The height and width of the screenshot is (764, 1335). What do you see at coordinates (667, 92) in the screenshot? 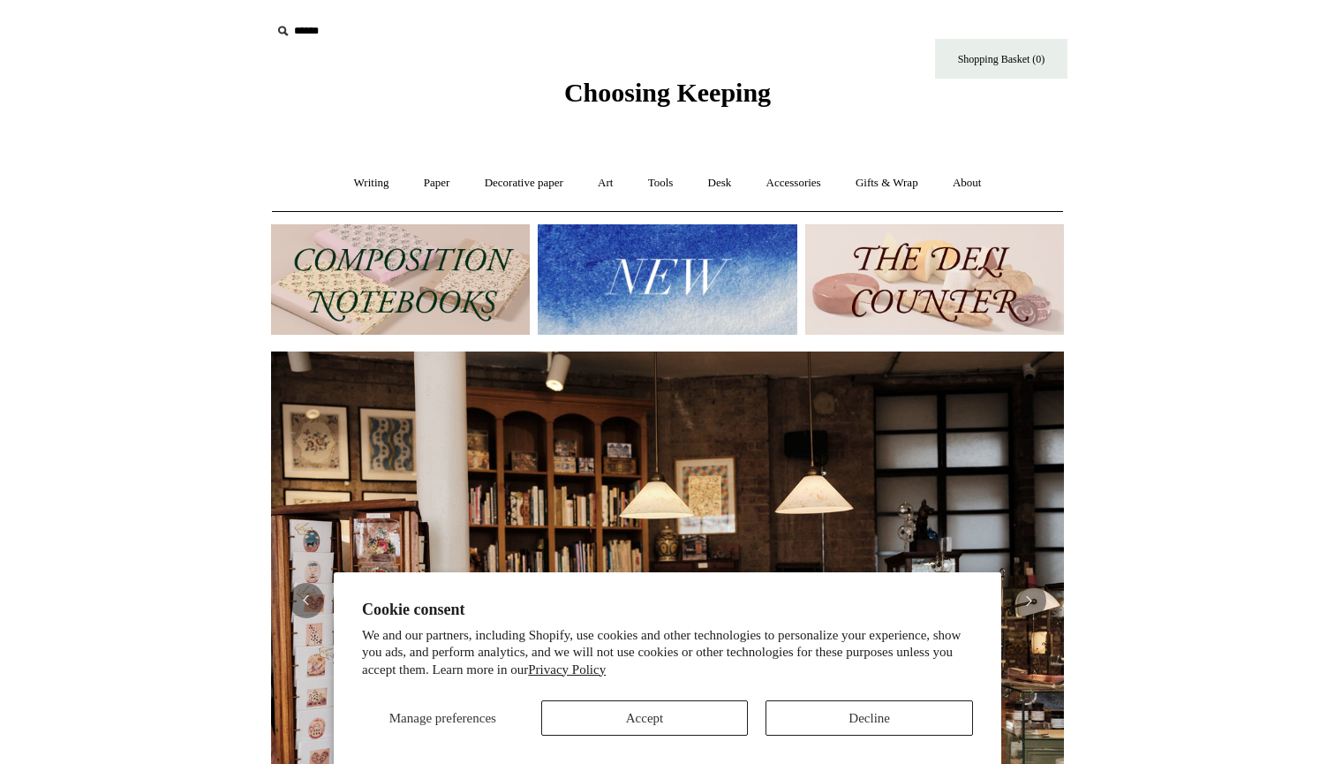
I see `span: Choosing Keeping` at bounding box center [667, 92].